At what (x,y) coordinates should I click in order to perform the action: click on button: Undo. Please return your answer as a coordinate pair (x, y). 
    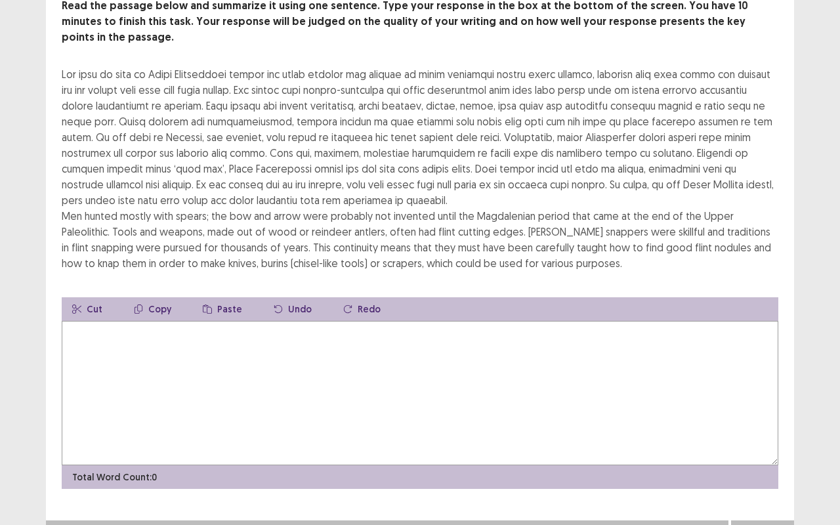
    Looking at the image, I should click on (293, 309).